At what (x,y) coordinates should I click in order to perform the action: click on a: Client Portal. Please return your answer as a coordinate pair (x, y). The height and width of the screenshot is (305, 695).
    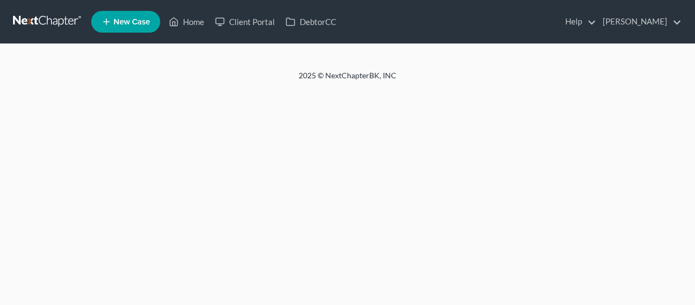
    Looking at the image, I should click on (245, 22).